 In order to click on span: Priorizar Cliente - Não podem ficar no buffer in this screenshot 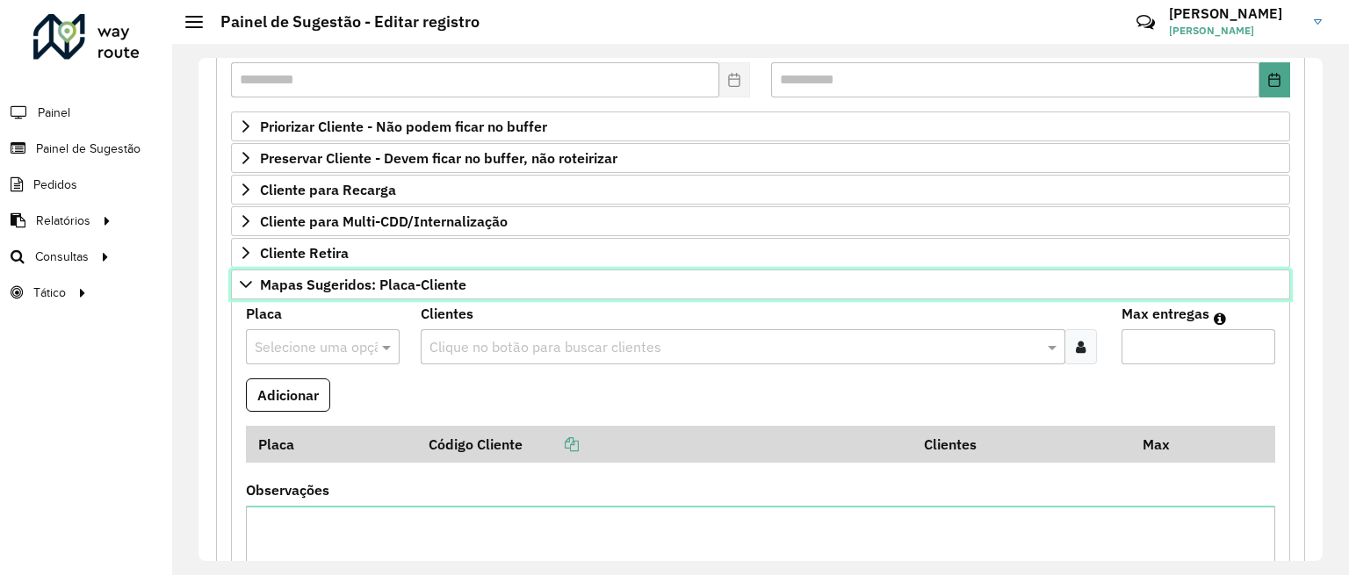, I will do `click(403, 126)`.